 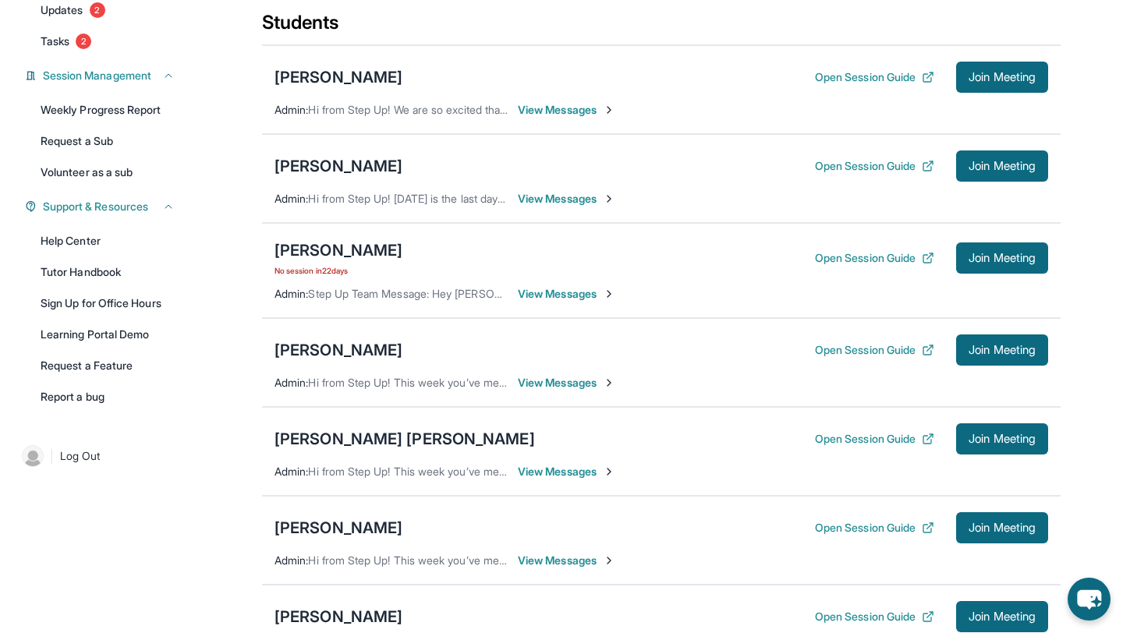 What do you see at coordinates (108, 272) in the screenshot?
I see `a: Tutor Handbook` at bounding box center [108, 272].